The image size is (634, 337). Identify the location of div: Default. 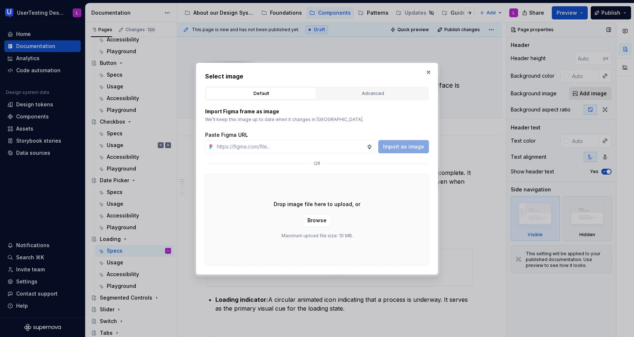
(261, 94).